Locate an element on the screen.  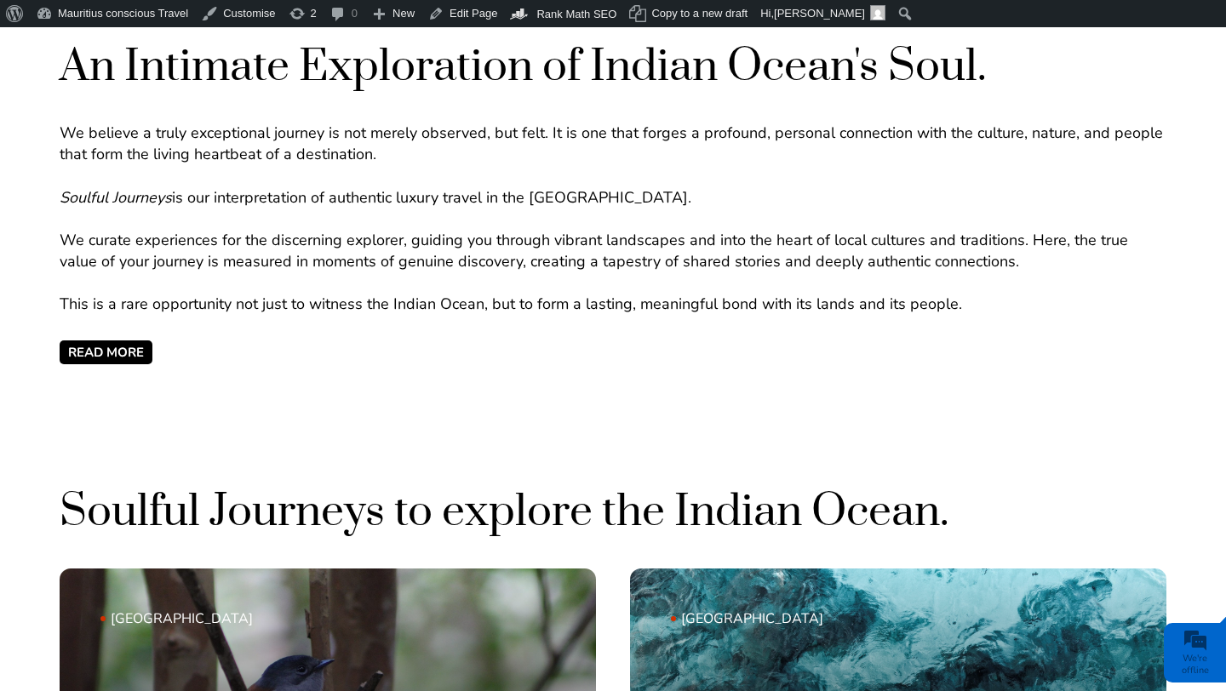
p: We believe a truly exceptional journey is not merely observed, but felt. It is one that forges a ... is located at coordinates (613, 144).